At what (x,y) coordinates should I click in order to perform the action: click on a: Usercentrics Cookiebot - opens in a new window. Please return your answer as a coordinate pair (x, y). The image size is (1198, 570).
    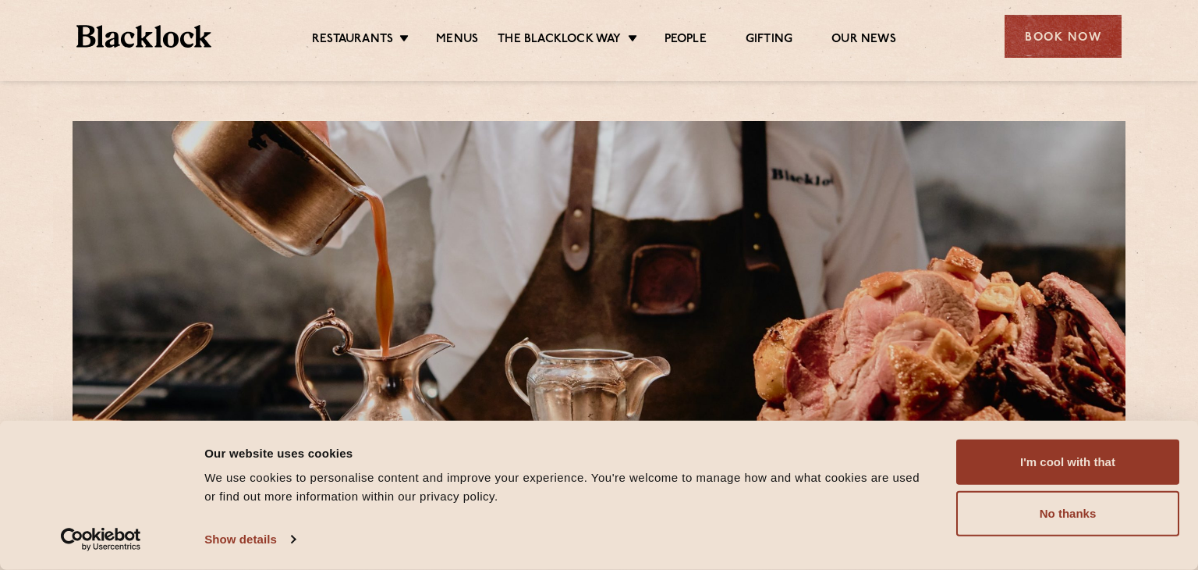
    Looking at the image, I should click on (101, 539).